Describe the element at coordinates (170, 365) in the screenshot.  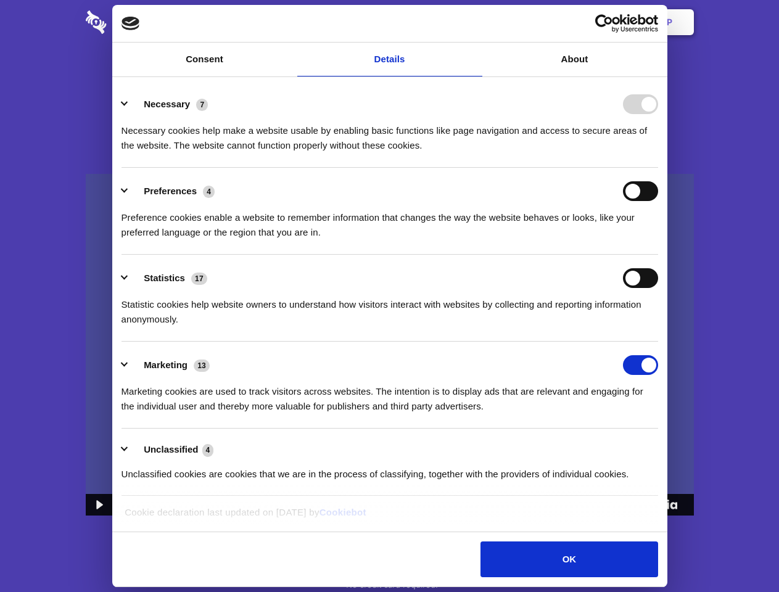
I see `button: Marketing (13)` at that location.